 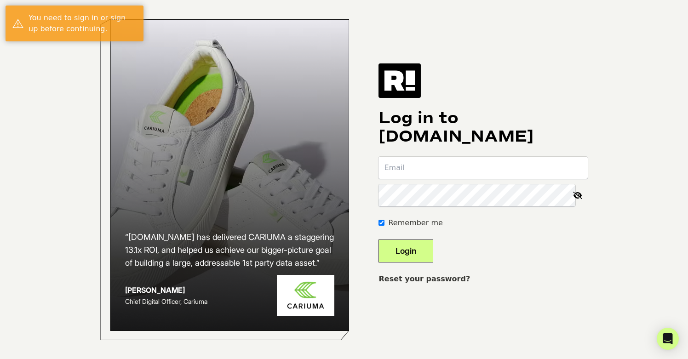 What do you see at coordinates (82, 23) in the screenshot?
I see `div: You need to sign in or sign up before continuing.` at bounding box center [82, 23].